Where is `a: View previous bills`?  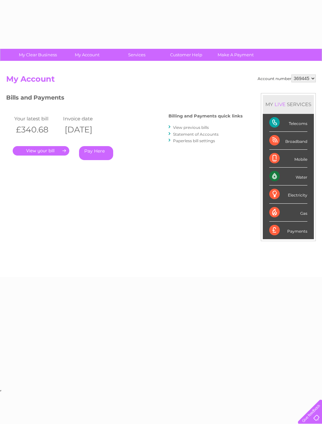
a: View previous bills is located at coordinates (191, 127).